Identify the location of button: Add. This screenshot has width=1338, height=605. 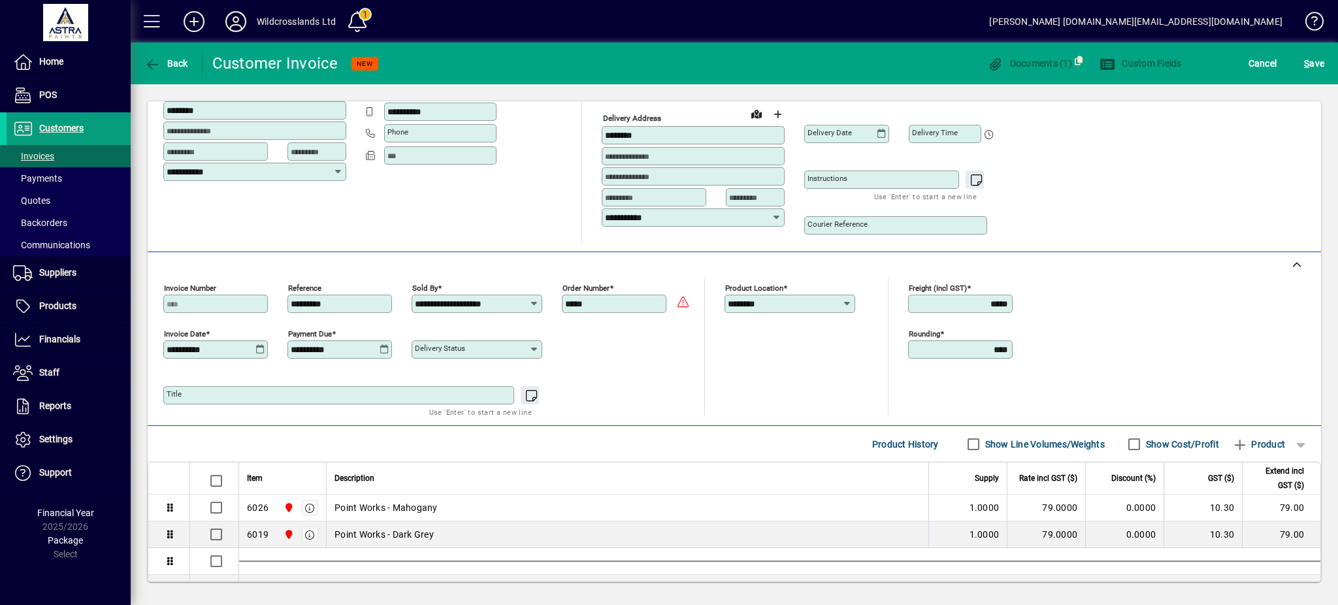
(194, 22).